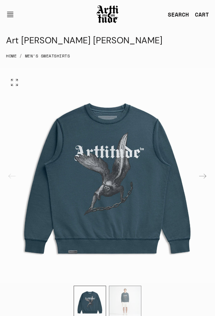  I want to click on img: Art Angel French Terry Crewneck, so click(107, 175).